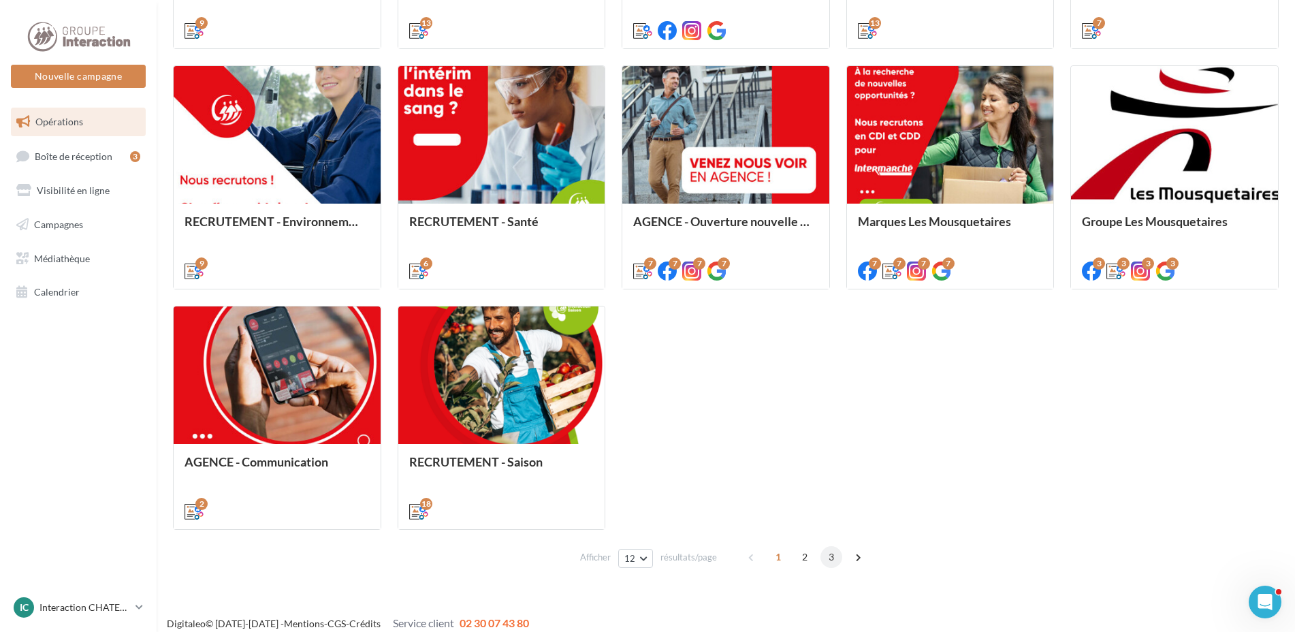  Describe the element at coordinates (778, 557) in the screenshot. I see `span: 1` at that location.